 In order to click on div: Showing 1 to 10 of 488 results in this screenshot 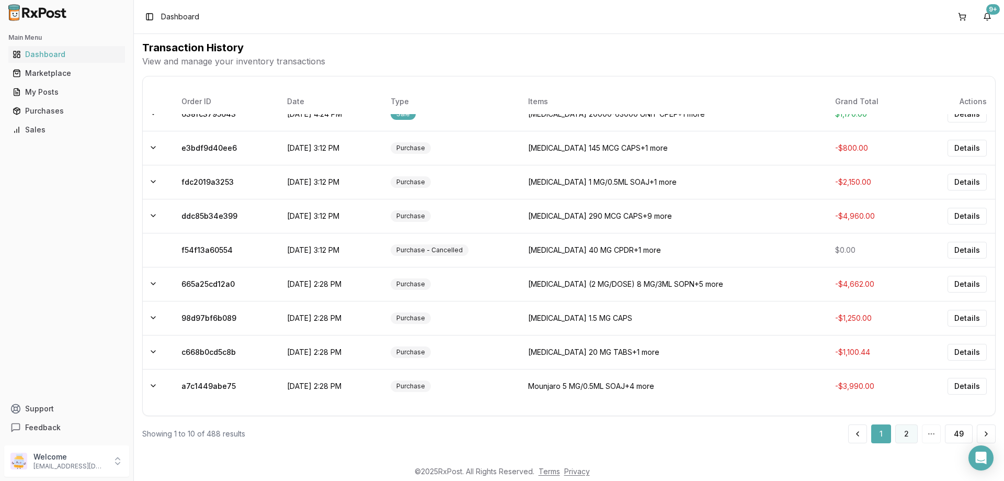, I will do `click(194, 434)`.